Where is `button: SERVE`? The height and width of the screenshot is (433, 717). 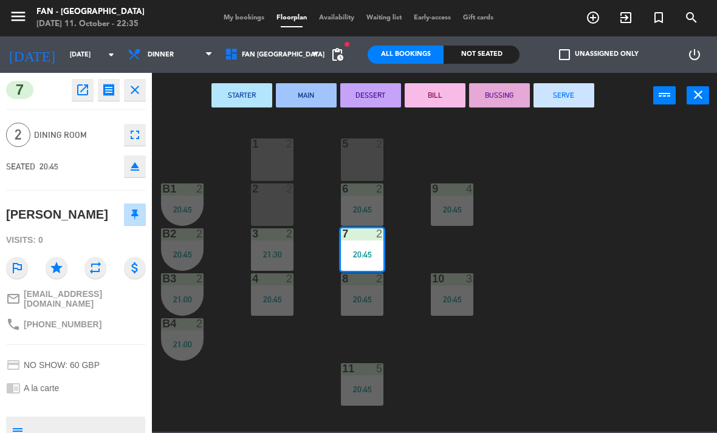
button: SERVE is located at coordinates (564, 95).